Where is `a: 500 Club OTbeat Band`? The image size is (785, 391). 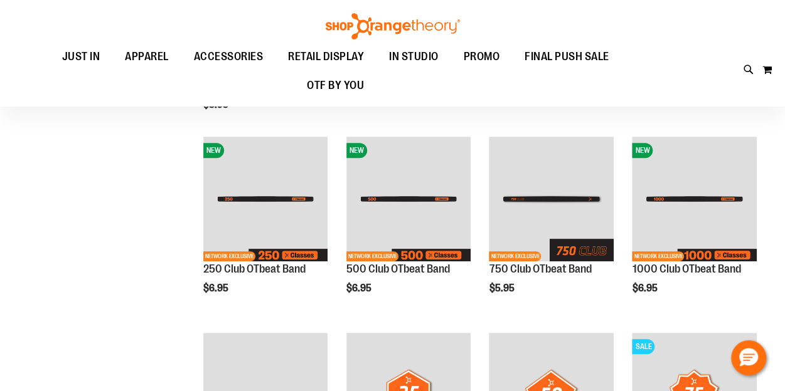 a: 500 Club OTbeat Band is located at coordinates (398, 269).